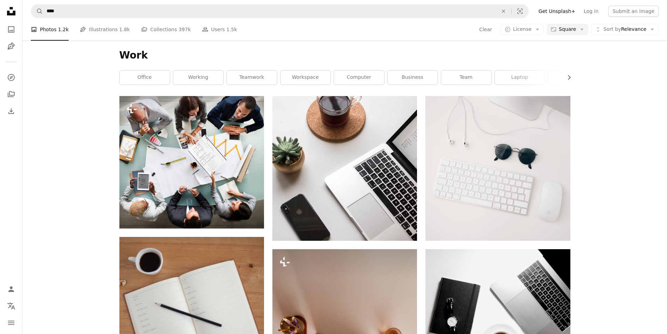 Image resolution: width=667 pixels, height=334 pixels. I want to click on form: Find visuals sitewide, so click(280, 11).